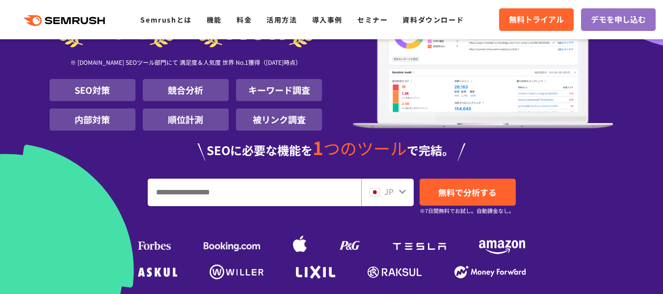 This screenshot has height=294, width=663. Describe the element at coordinates (618, 20) in the screenshot. I see `span: デモを申し込む` at that location.